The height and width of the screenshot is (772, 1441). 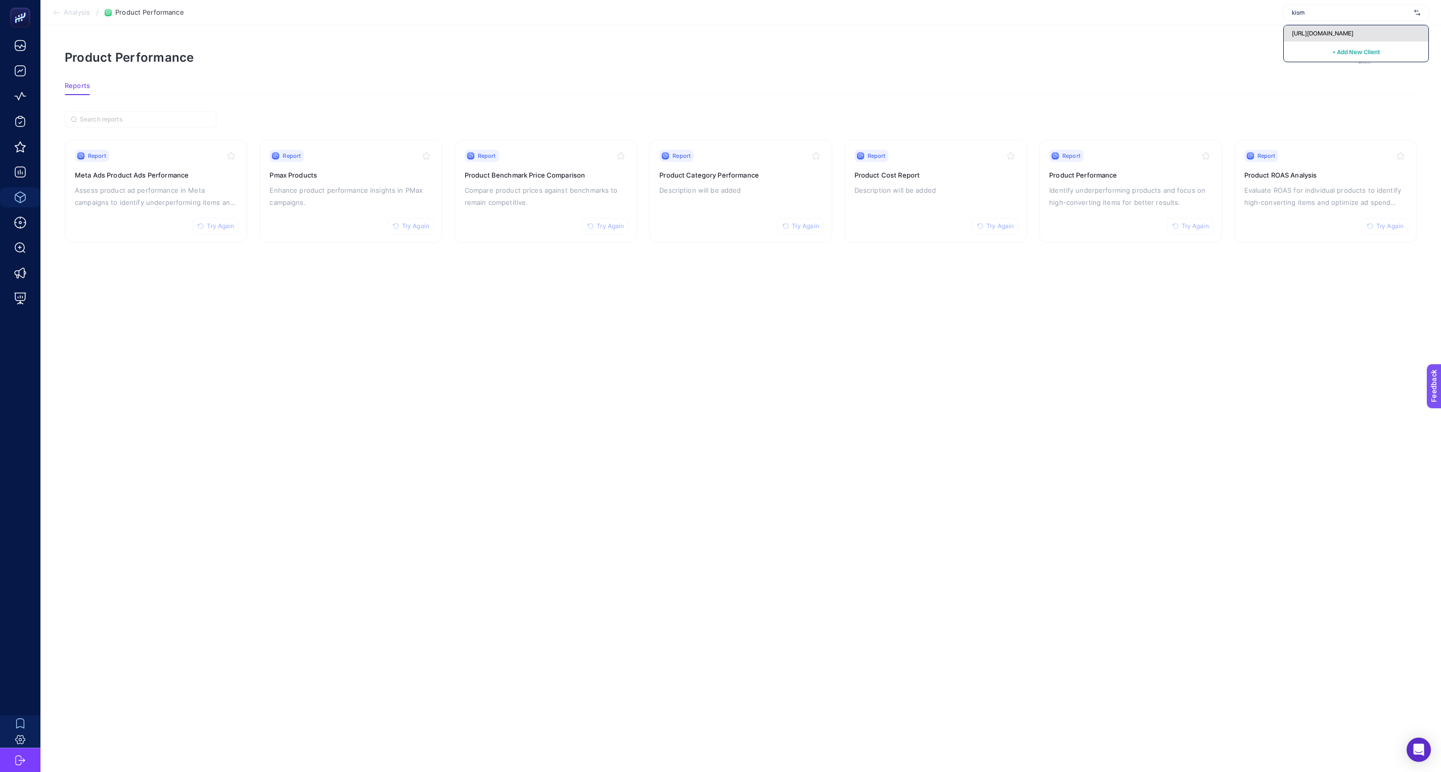 I want to click on a: ReportTry AgainProduct Cost ReportDescription will be added, so click(x=936, y=191).